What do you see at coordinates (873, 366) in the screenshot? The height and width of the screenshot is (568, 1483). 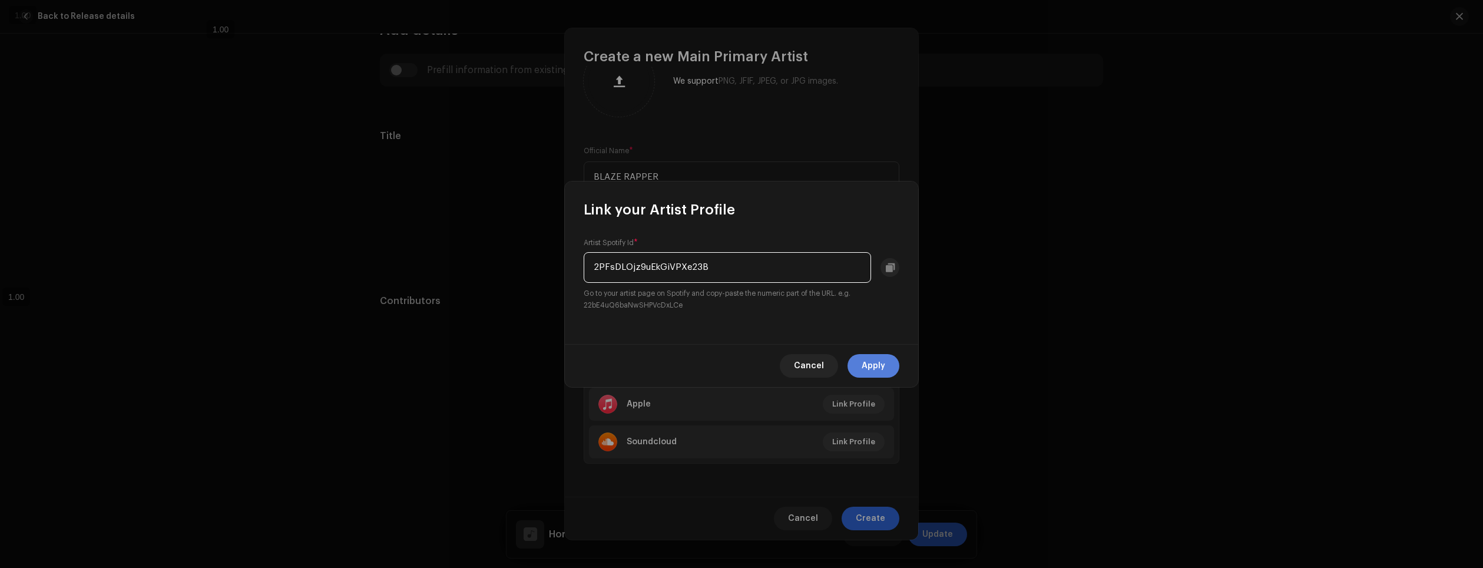 I see `span: Apply` at bounding box center [873, 366].